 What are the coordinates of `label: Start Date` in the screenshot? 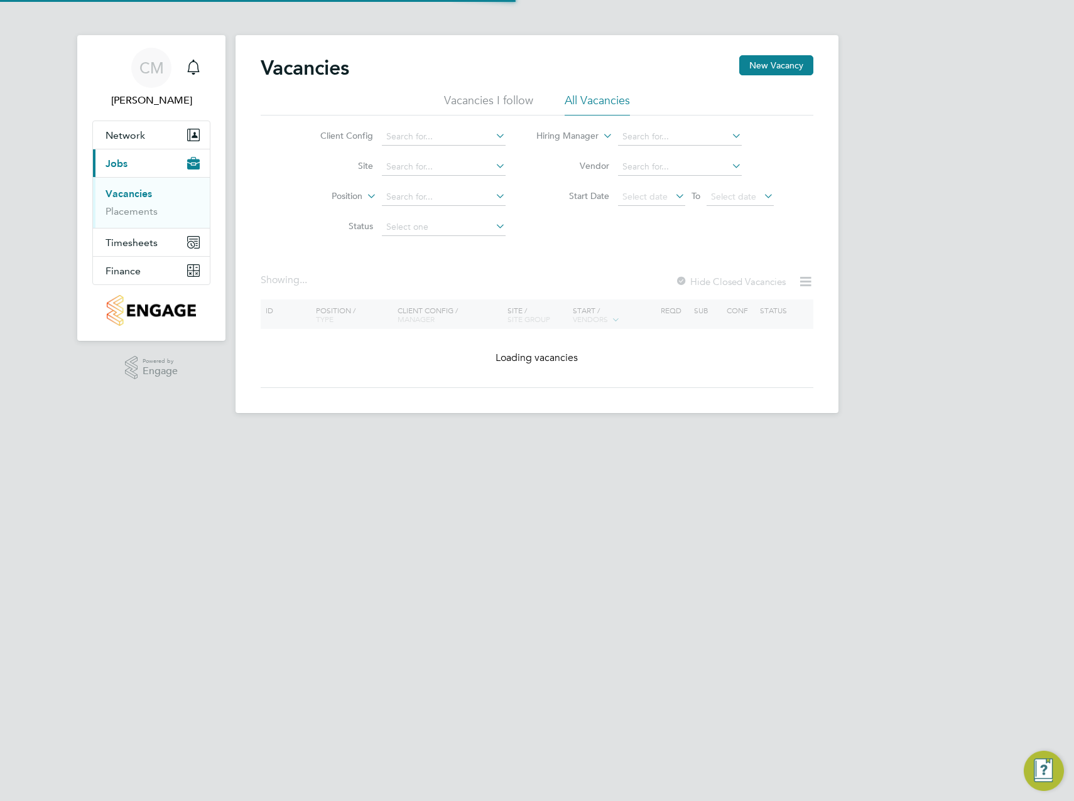 It's located at (573, 196).